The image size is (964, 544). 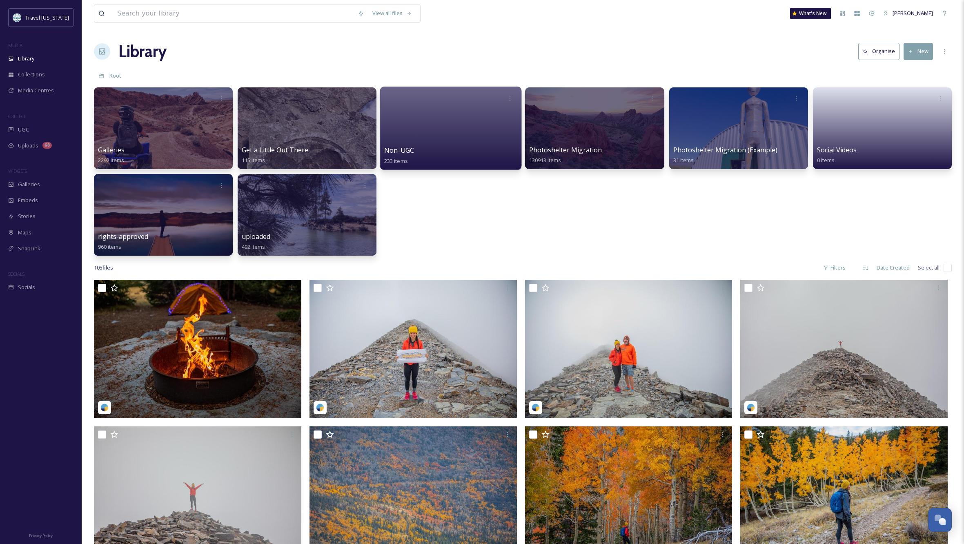 What do you see at coordinates (275, 155) in the screenshot?
I see `a: Get a Little Out There115 items` at bounding box center [275, 155].